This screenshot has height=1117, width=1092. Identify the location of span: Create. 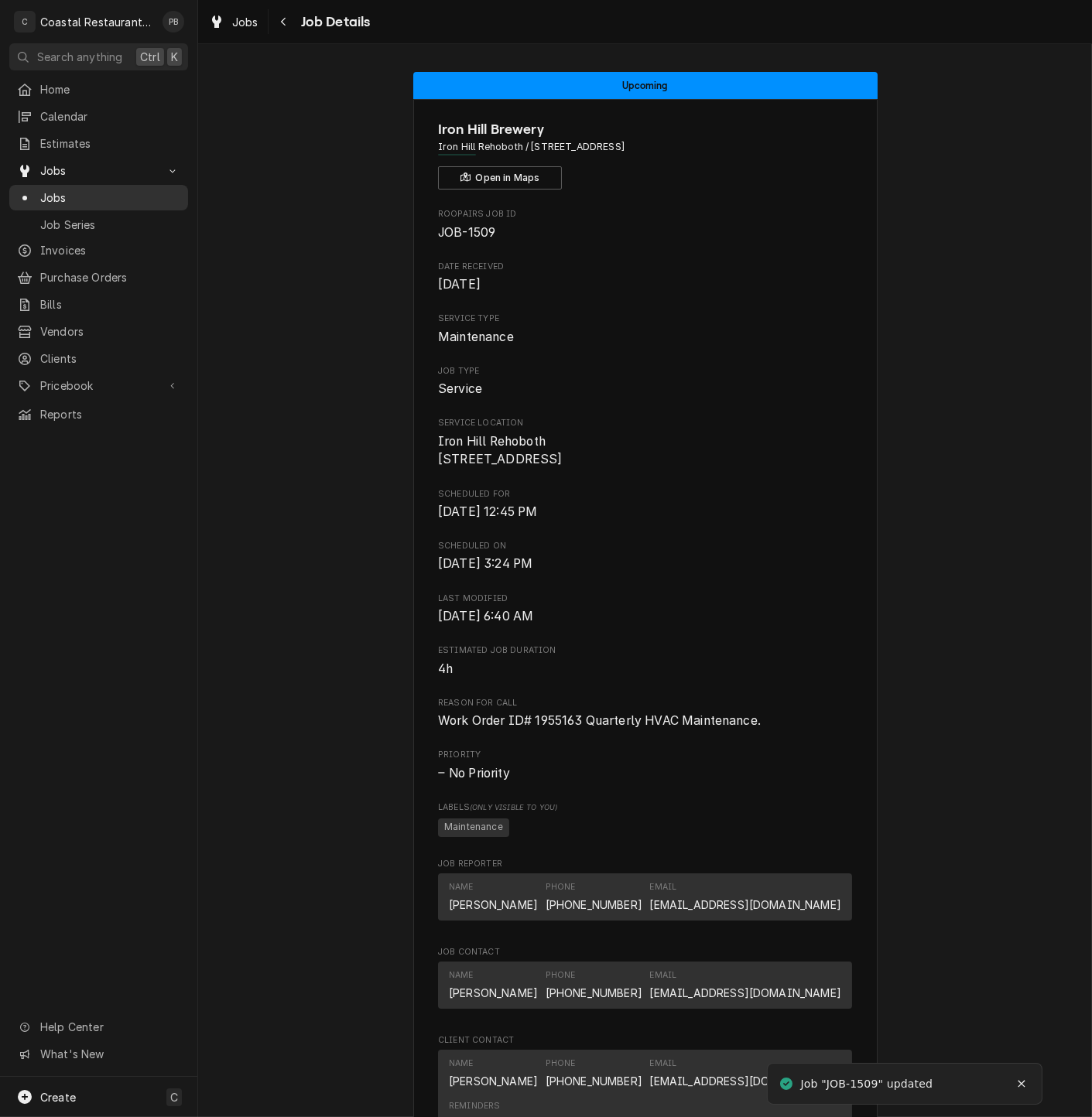
(58, 1097).